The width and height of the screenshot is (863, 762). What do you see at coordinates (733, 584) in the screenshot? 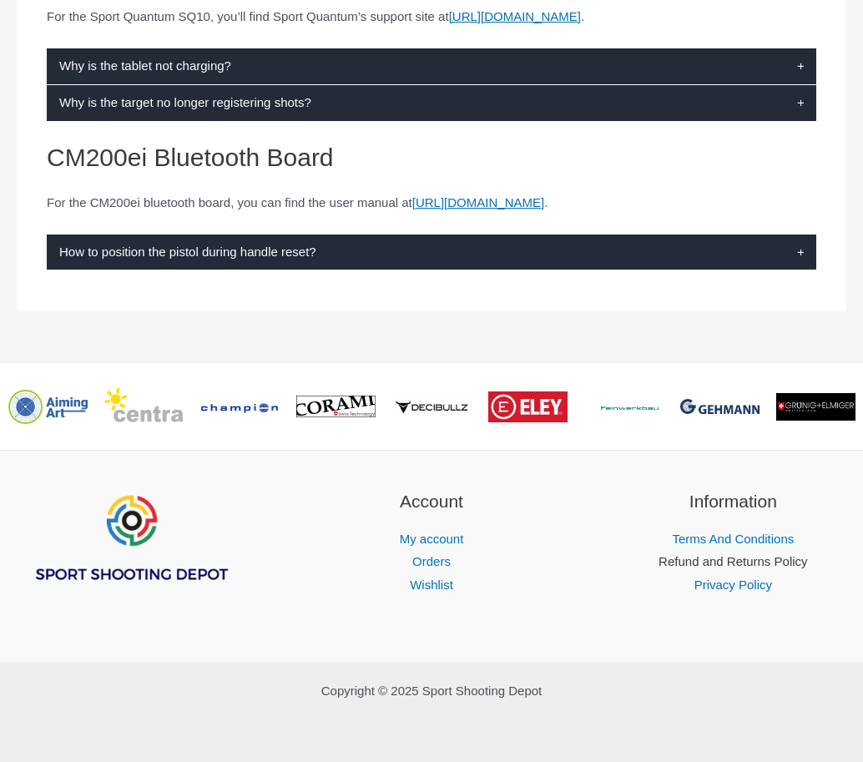
I see `a: Privacy Policy` at bounding box center [733, 584].